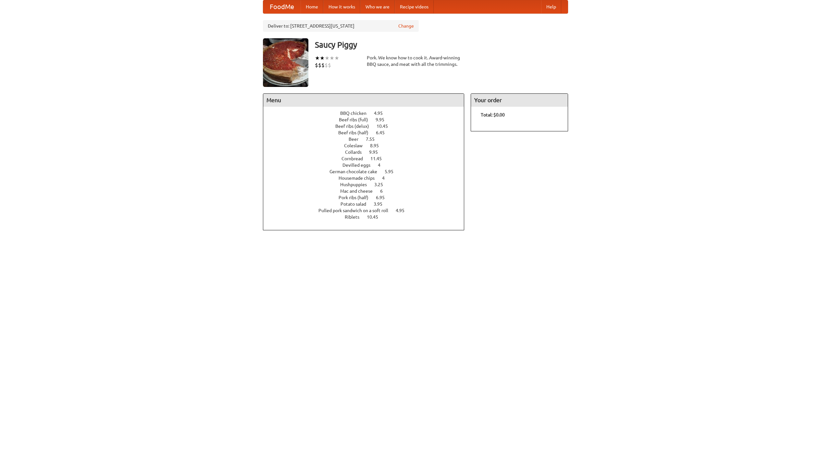 This screenshot has height=459, width=831. What do you see at coordinates (355, 217) in the screenshot?
I see `span: Riblets` at bounding box center [355, 217].